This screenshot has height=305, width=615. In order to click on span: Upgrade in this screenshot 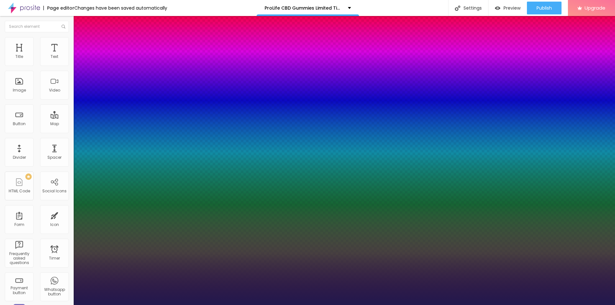, I will do `click(595, 8)`.